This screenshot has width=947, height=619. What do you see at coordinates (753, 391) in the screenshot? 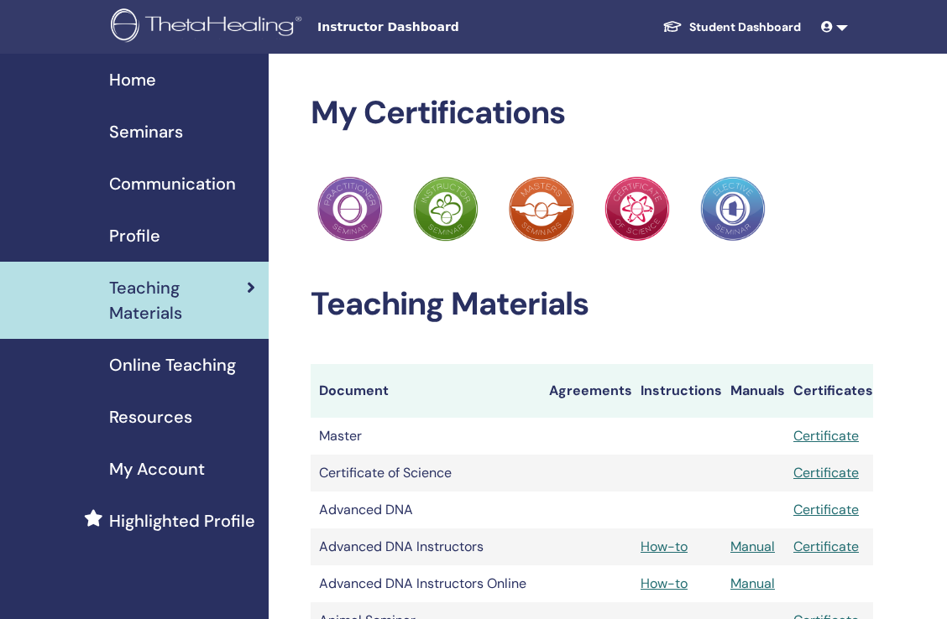
I see `th: Manuals` at bounding box center [753, 391].